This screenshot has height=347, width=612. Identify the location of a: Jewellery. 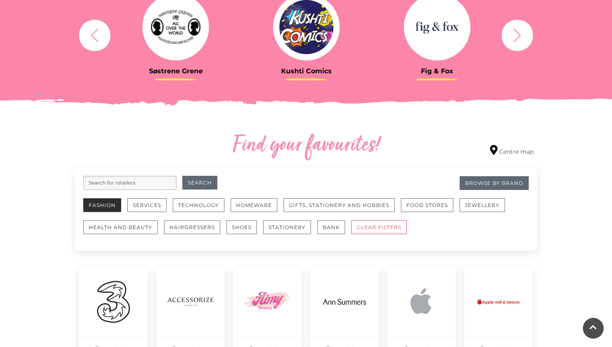
(486, 209).